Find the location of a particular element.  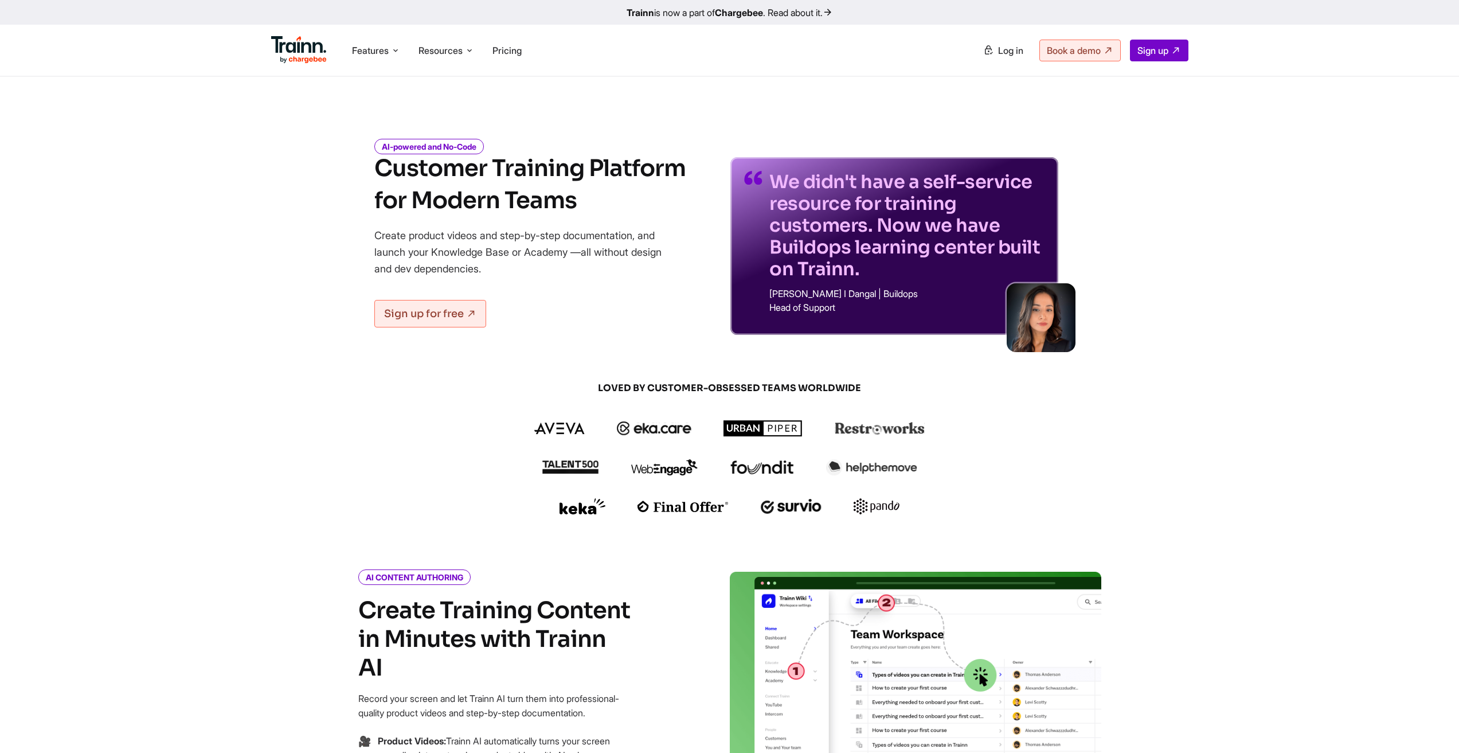

a: Book a demo is located at coordinates (1080, 50).